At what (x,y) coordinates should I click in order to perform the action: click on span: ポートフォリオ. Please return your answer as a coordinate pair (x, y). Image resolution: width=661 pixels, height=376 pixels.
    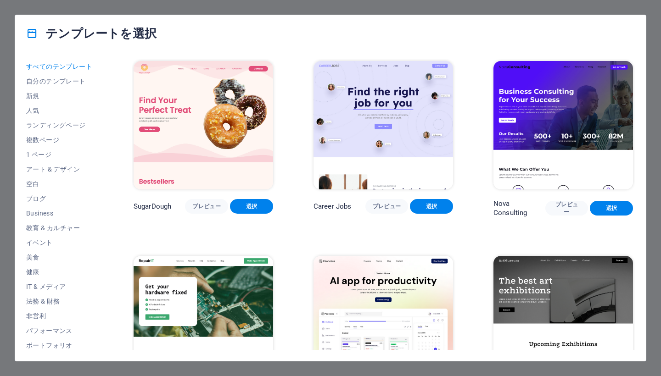
    Looking at the image, I should click on (60, 345).